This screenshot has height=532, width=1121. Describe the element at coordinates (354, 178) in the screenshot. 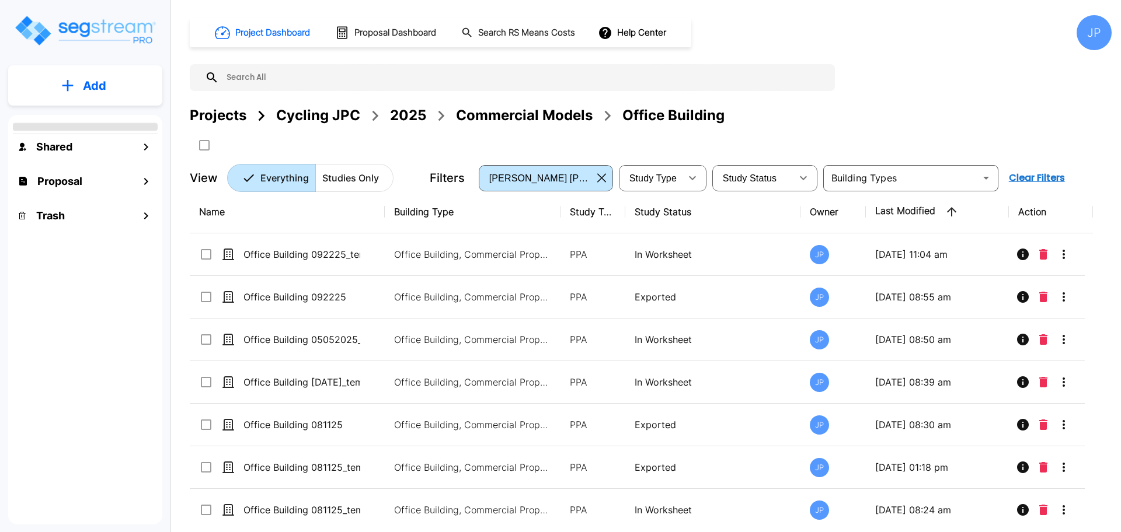

I see `button: Studies Only` at that location.